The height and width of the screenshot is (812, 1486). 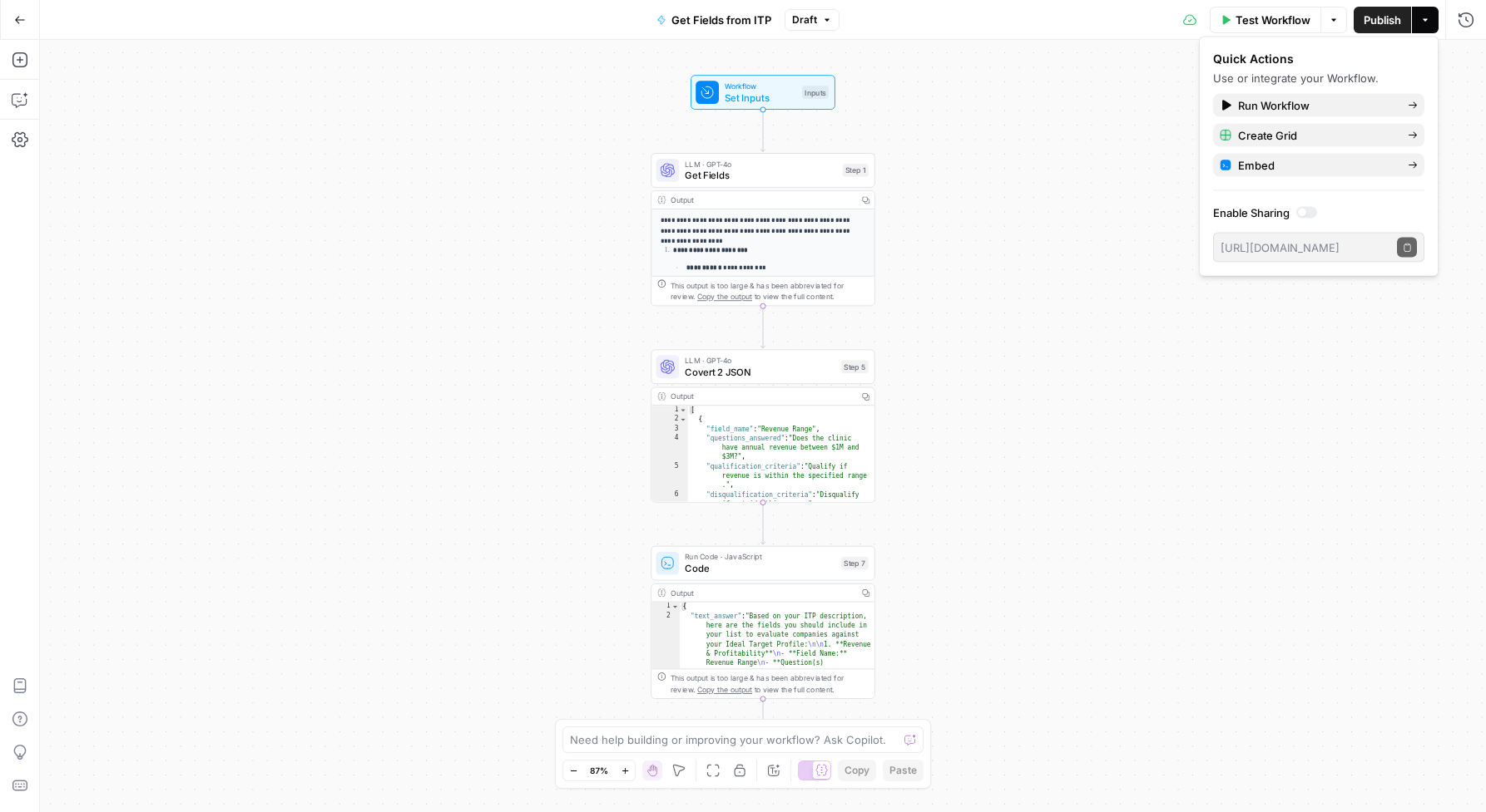 I want to click on button: Paste, so click(x=902, y=771).